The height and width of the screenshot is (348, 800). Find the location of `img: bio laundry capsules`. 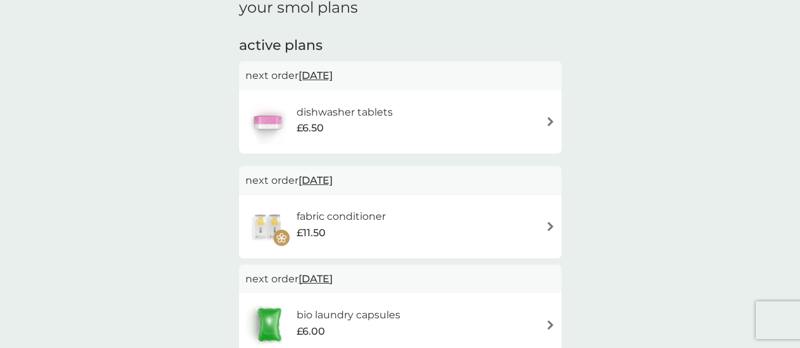

img: bio laundry capsules is located at coordinates (269, 325).